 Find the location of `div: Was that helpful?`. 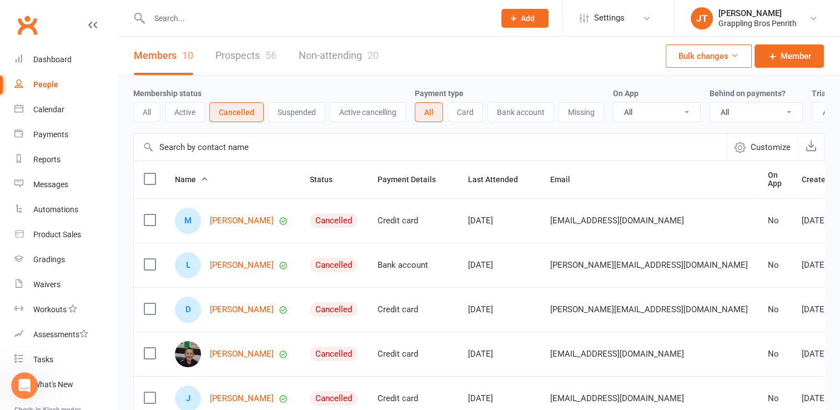

div: Was that helpful? is located at coordinates (52, 125).